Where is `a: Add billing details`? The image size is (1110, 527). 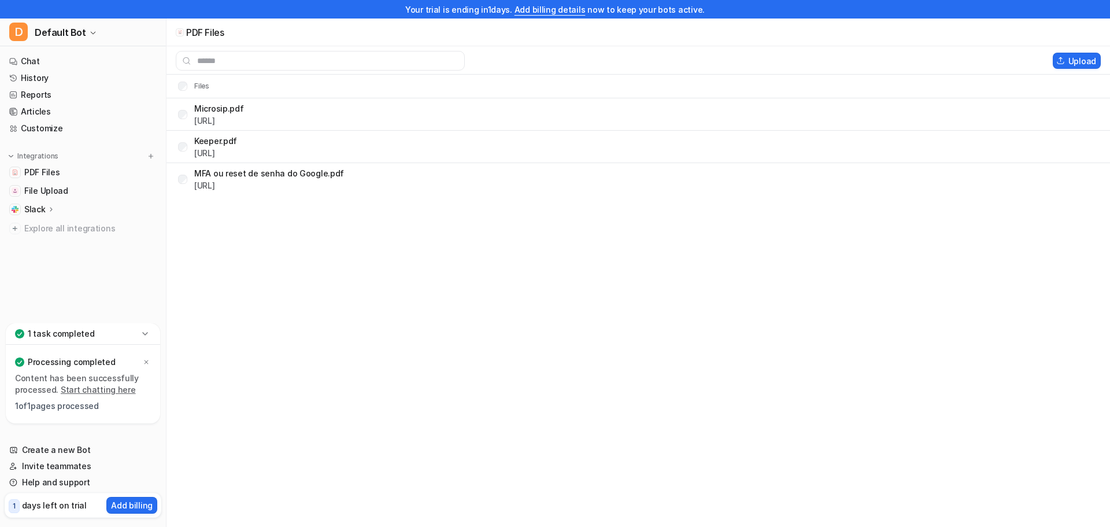 a: Add billing details is located at coordinates (550, 9).